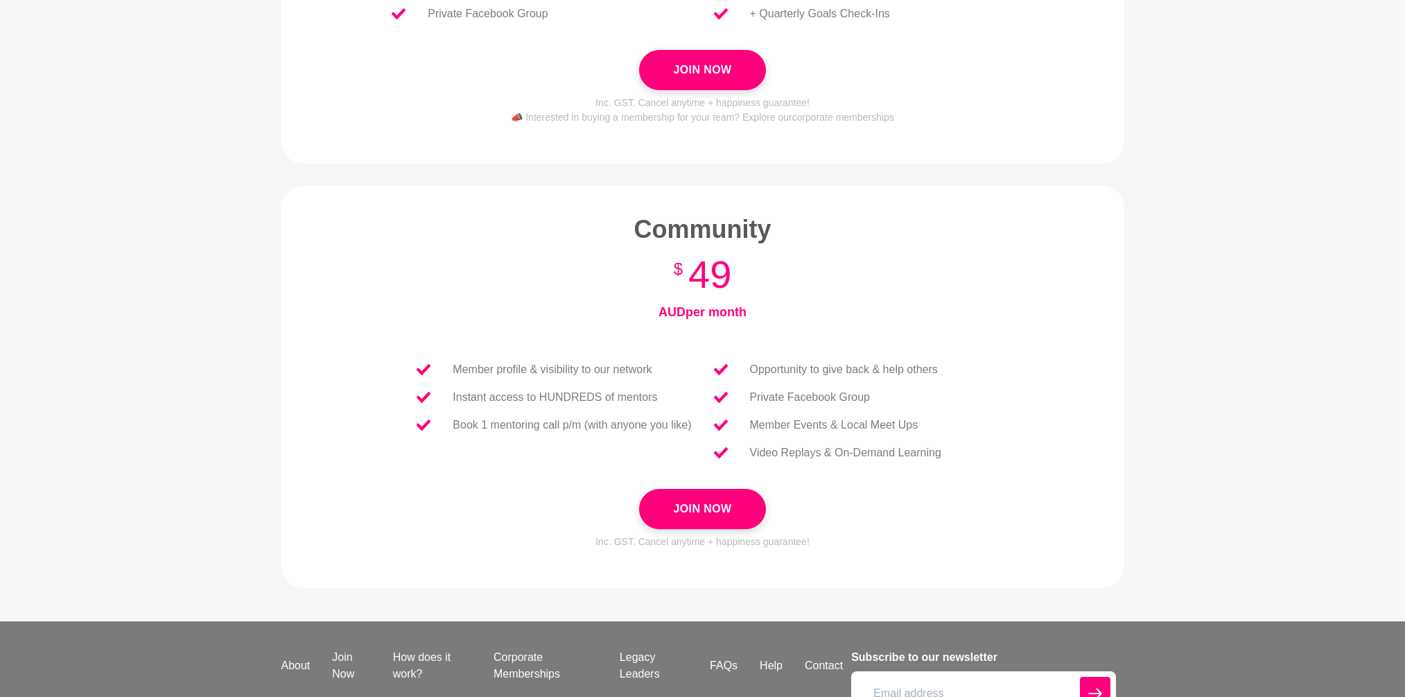 The image size is (1405, 697). I want to click on p: Book 1 mentoring call p/m (with anyone you like), so click(572, 425).